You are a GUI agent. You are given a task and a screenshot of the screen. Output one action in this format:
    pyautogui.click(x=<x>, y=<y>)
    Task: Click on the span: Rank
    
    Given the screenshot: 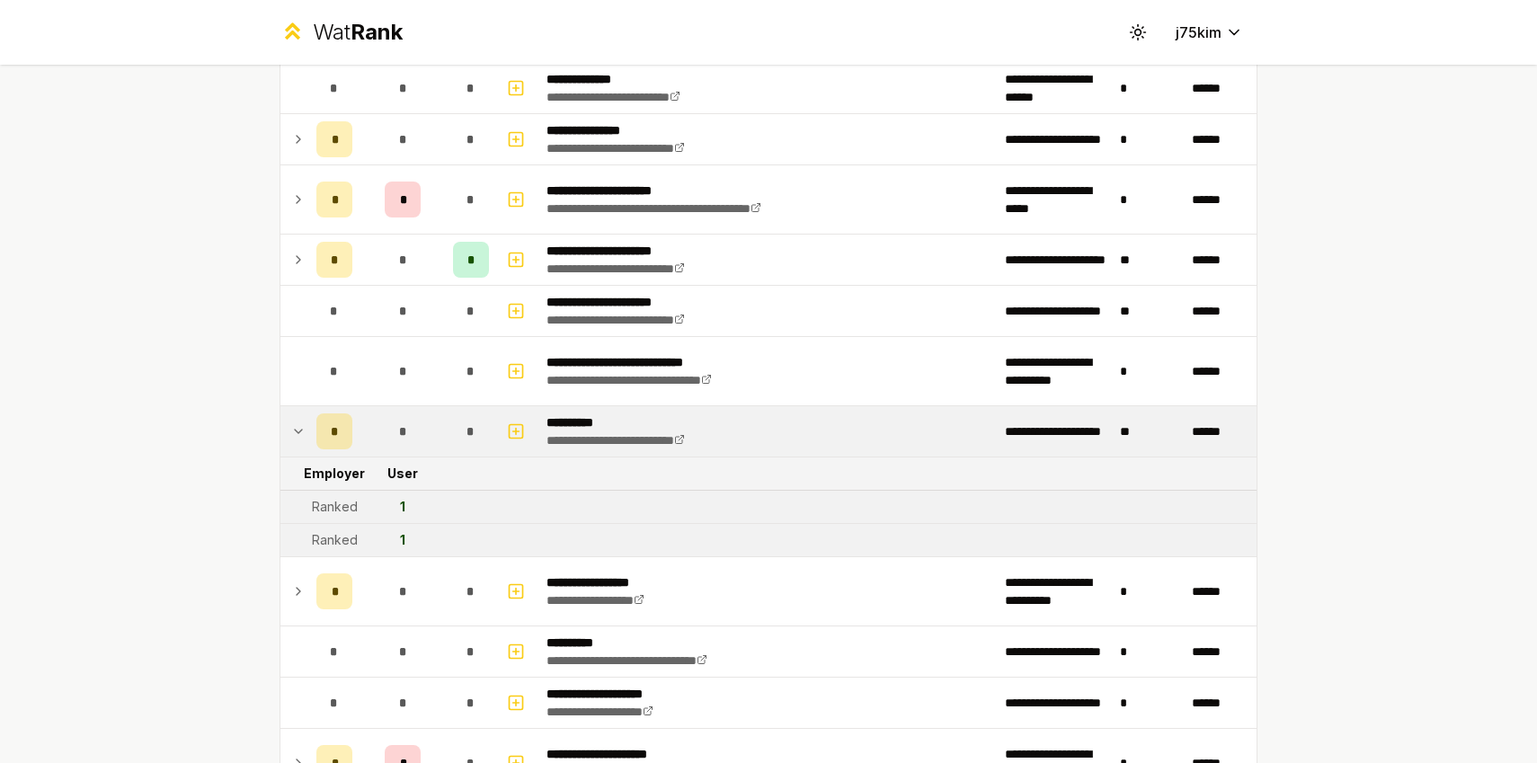 What is the action you would take?
    pyautogui.click(x=377, y=31)
    